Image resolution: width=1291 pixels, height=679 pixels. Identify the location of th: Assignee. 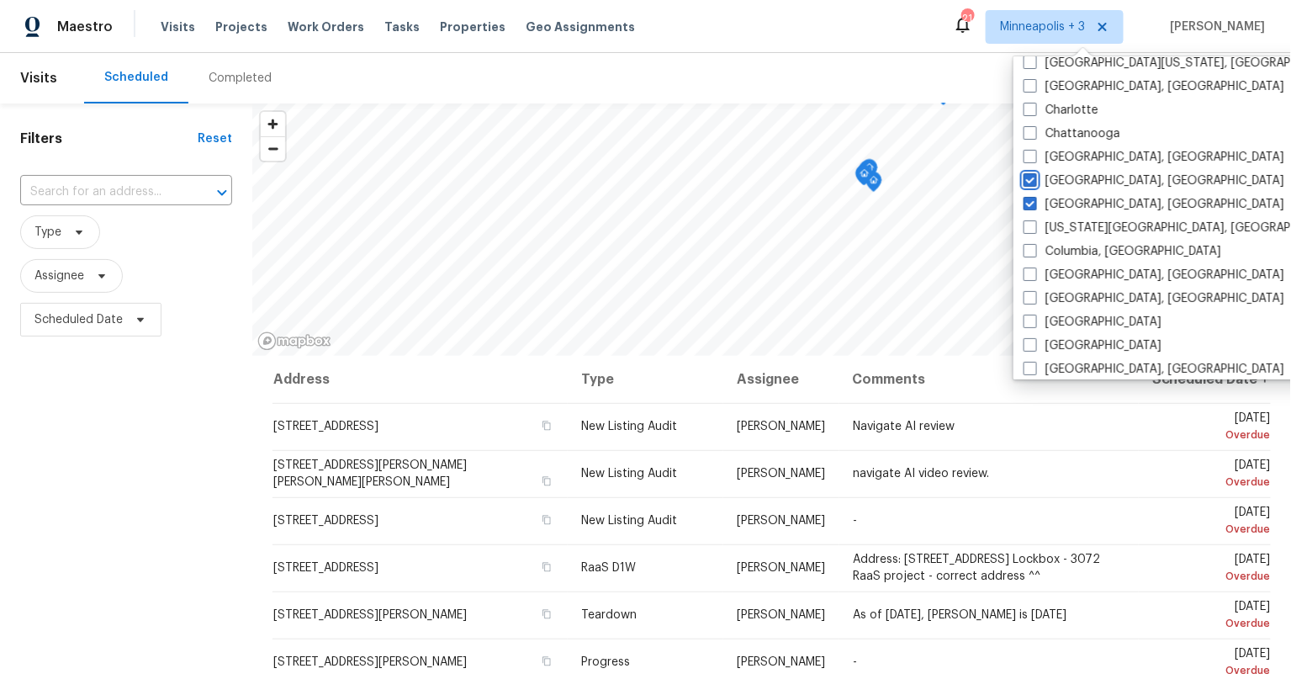
(781, 379).